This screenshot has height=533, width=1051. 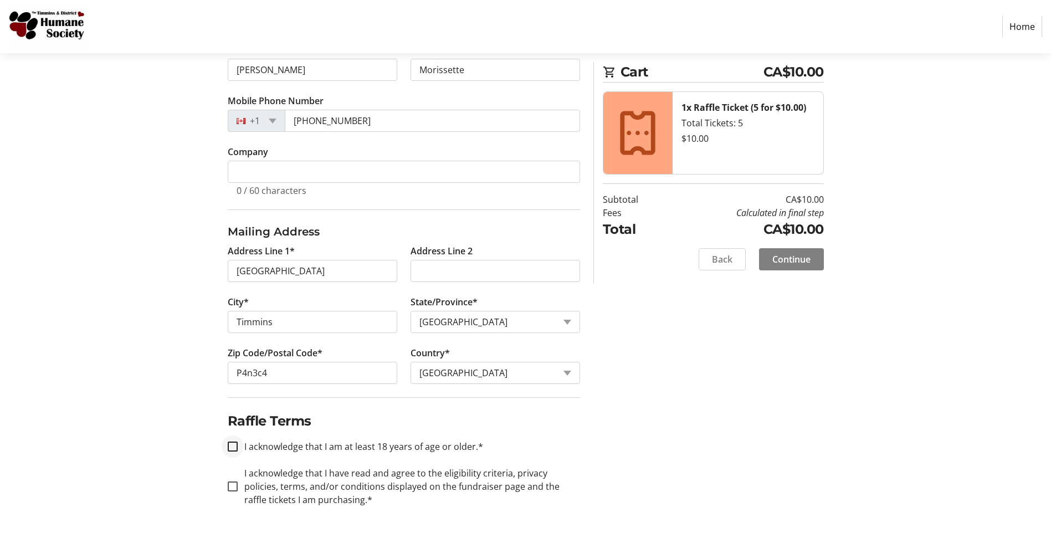 I want to click on button: Back, so click(x=722, y=259).